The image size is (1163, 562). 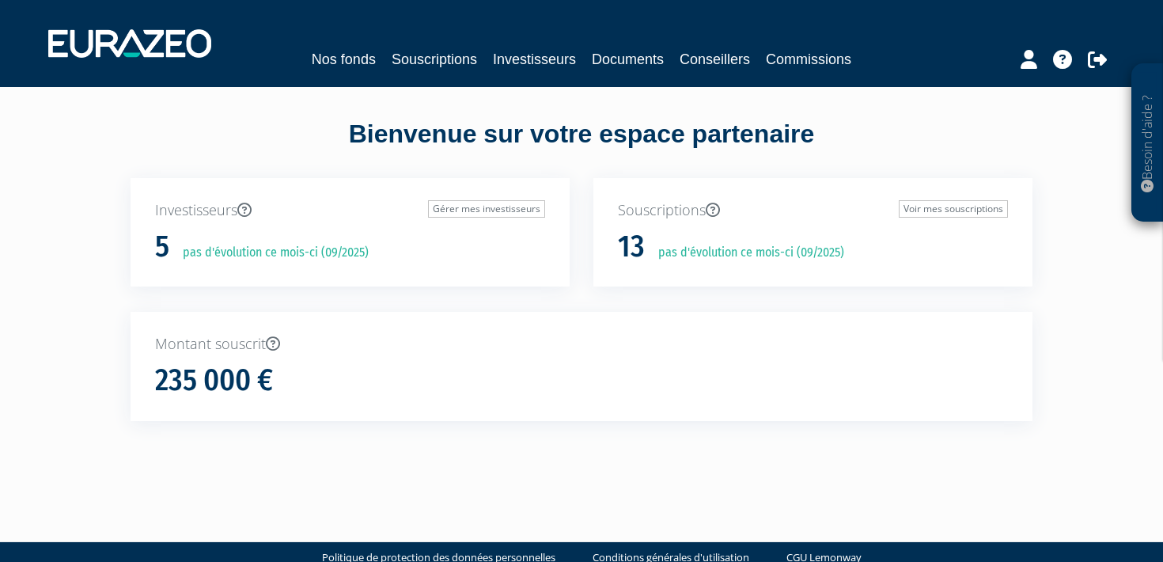 What do you see at coordinates (581, 147) in the screenshot?
I see `div: Bienvenue sur votre espace partenaire` at bounding box center [581, 147].